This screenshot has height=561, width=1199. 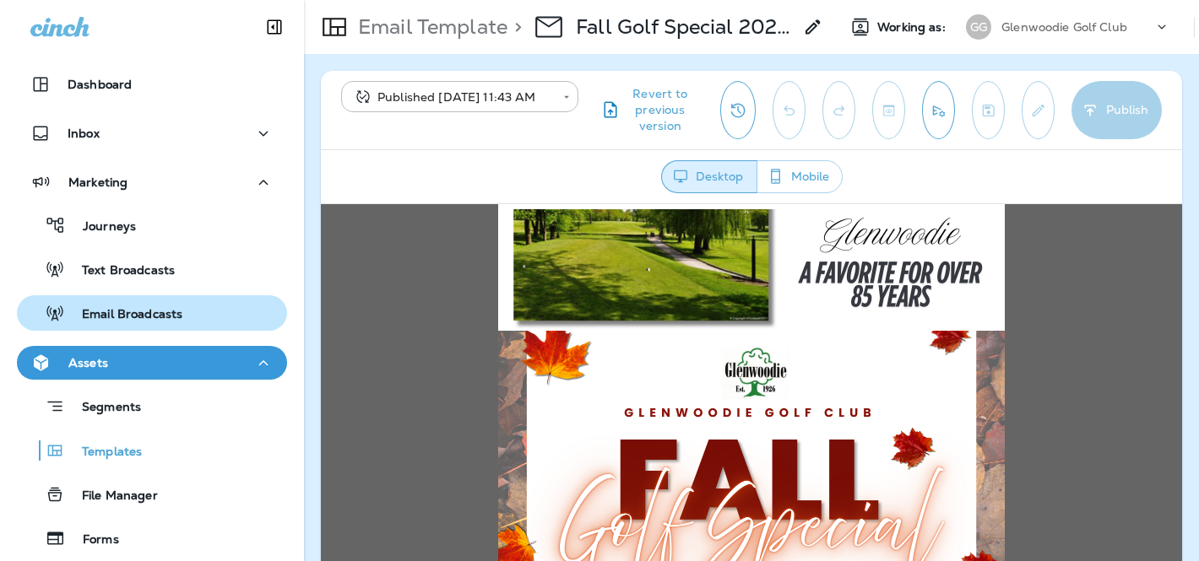 What do you see at coordinates (98, 182) in the screenshot?
I see `p: Marketing` at bounding box center [98, 182].